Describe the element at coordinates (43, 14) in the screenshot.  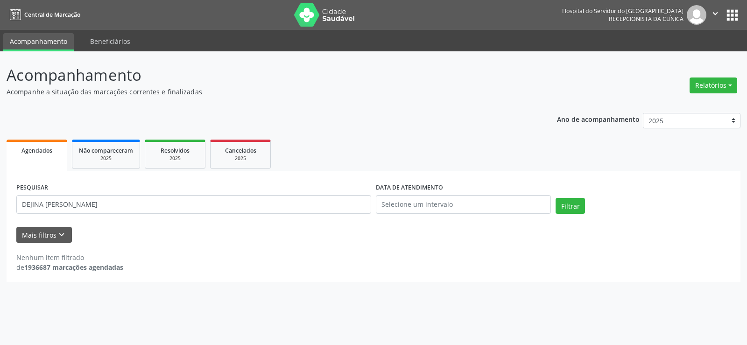
I see `a: Central de Marcação` at that location.